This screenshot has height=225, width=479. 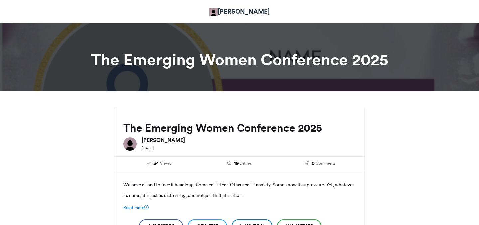 I want to click on span: Entries, so click(x=245, y=163).